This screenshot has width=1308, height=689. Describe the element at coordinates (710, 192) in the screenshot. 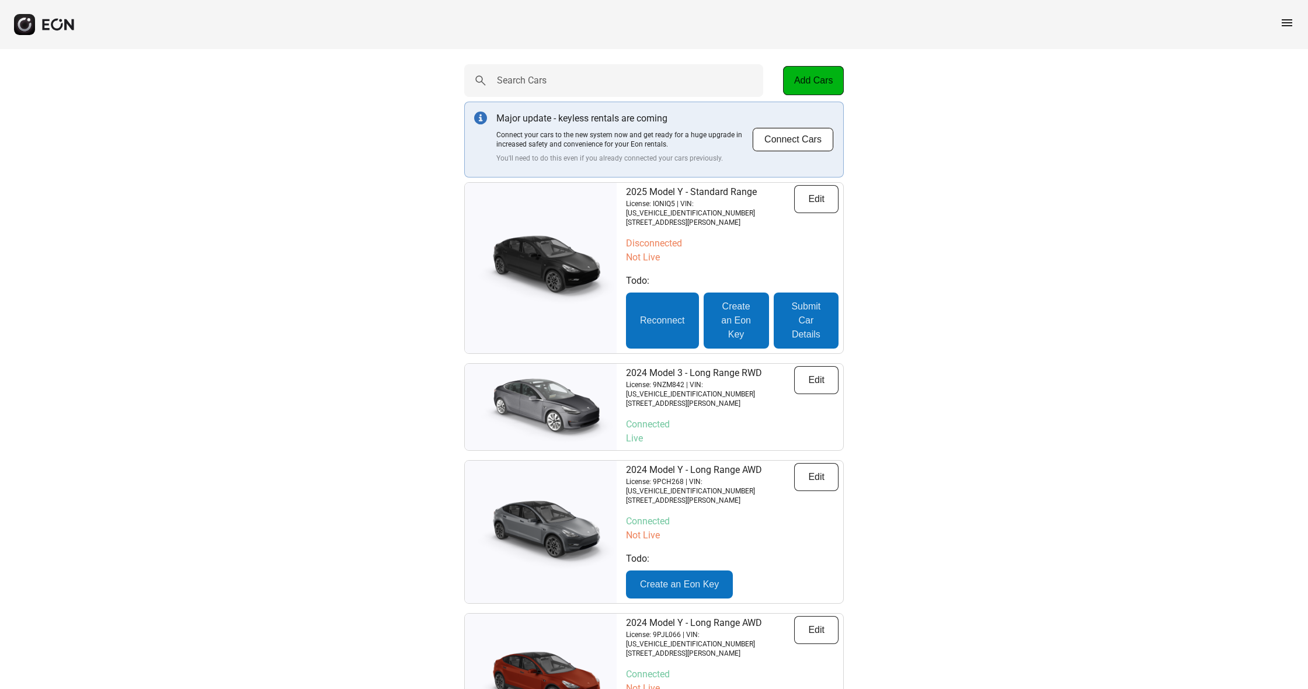

I see `p: 2025 Model Y - Standard Range` at that location.